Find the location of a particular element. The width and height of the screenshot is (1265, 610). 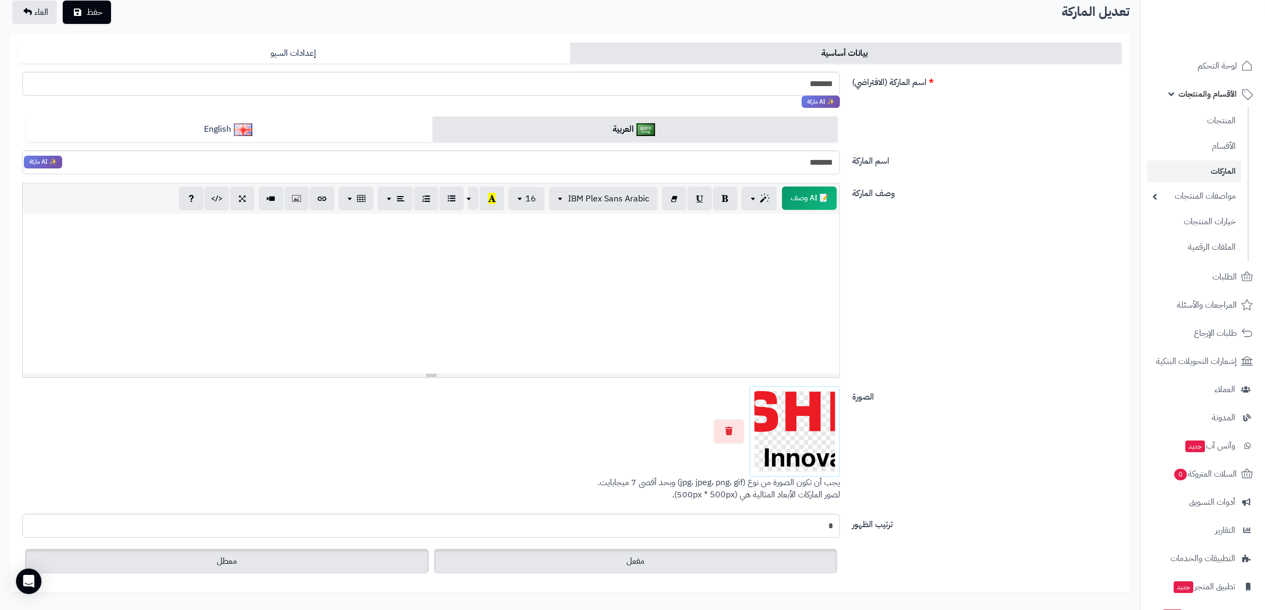

label: وصف الماركة is located at coordinates (987, 191).